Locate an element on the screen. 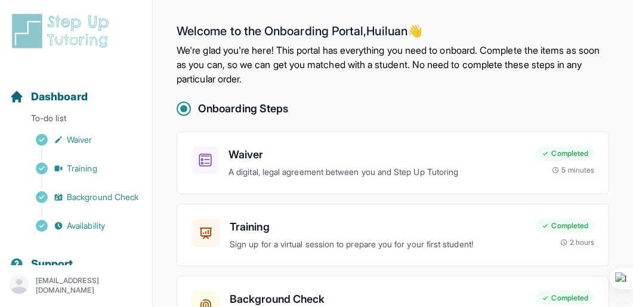  a: Waiver is located at coordinates (81, 140).